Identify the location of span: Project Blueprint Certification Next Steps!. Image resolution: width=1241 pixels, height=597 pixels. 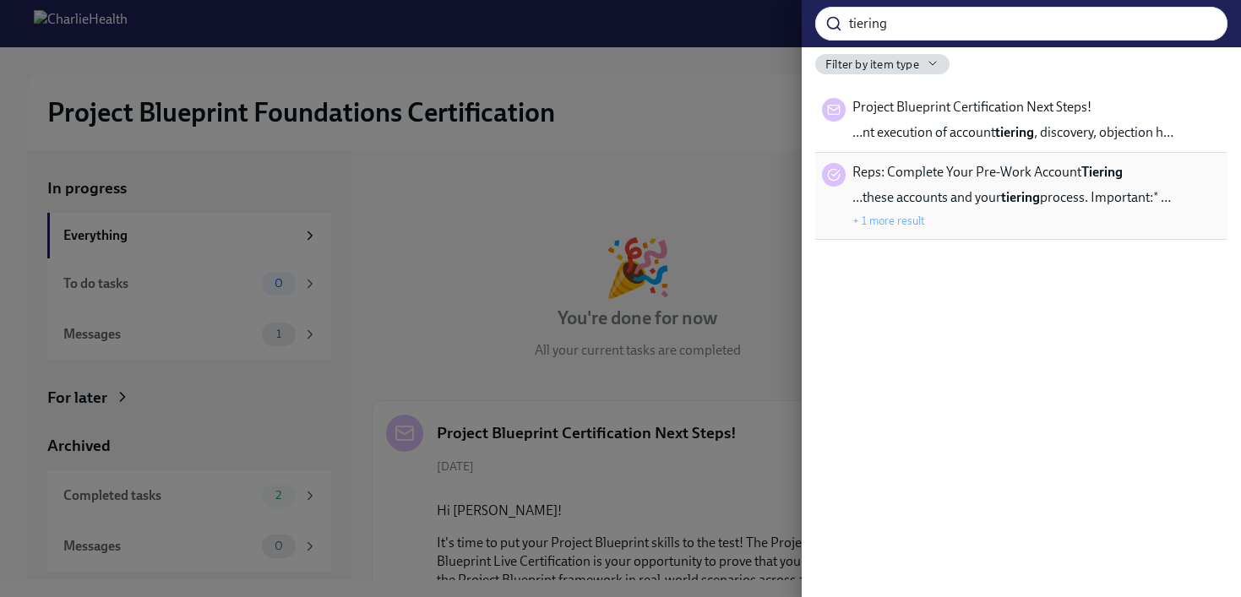
(971, 107).